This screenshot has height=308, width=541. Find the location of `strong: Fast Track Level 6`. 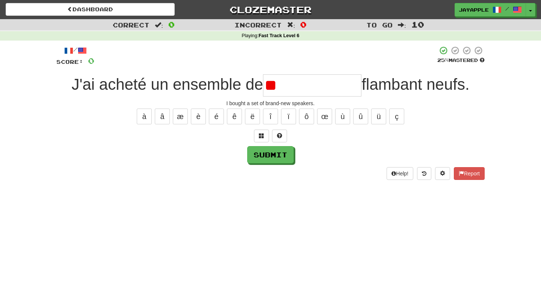

strong: Fast Track Level 6 is located at coordinates (279, 36).